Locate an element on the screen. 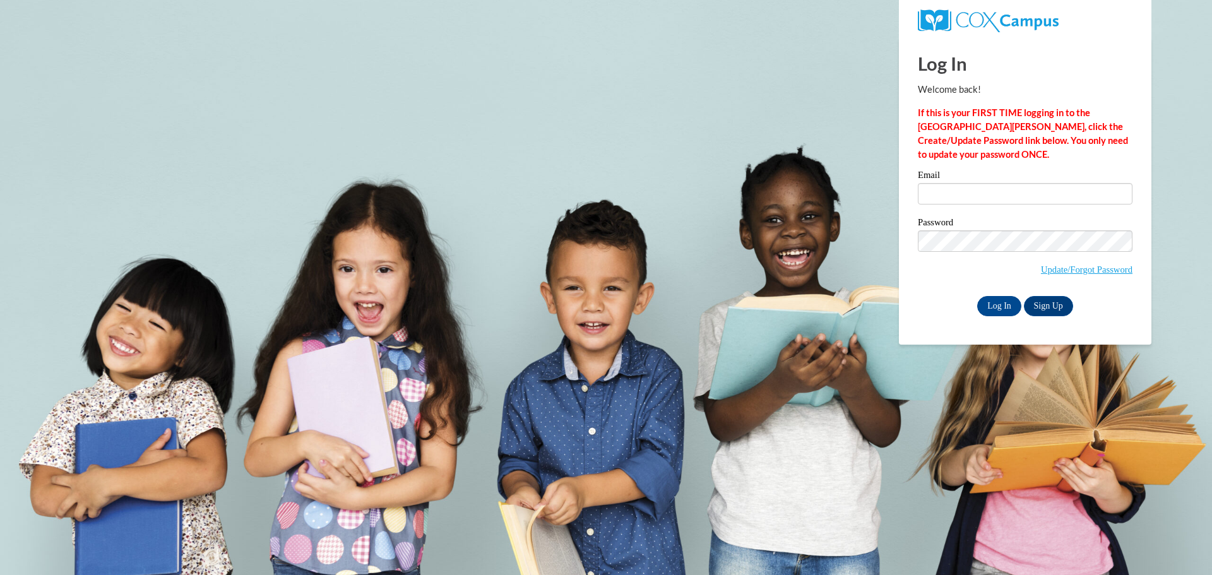 The height and width of the screenshot is (575, 1212). img: COX Campus is located at coordinates (988, 21).